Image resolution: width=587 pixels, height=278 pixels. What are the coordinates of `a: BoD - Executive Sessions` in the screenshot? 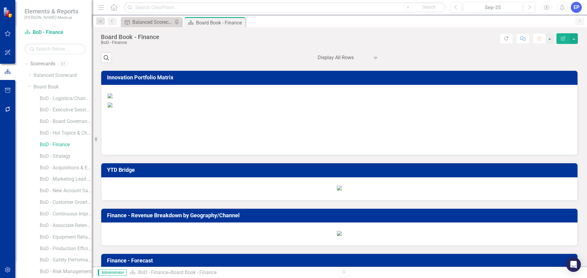 It's located at (66, 110).